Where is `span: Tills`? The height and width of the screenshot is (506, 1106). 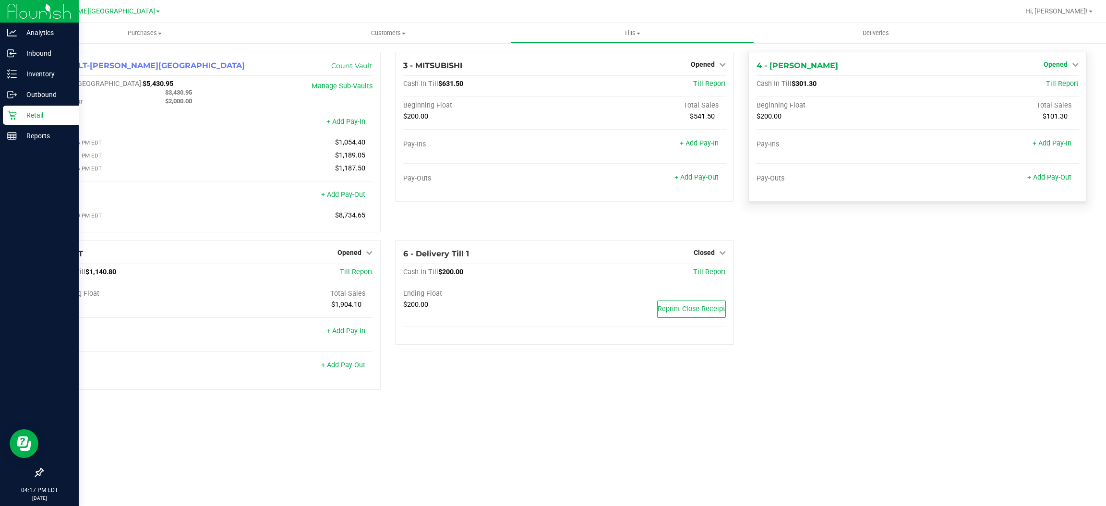
span: Tills is located at coordinates (632, 33).